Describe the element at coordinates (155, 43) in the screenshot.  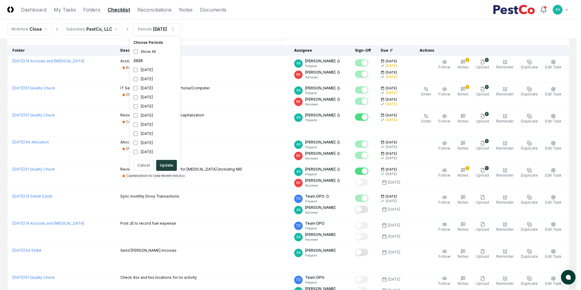
I see `div: Choose Periods` at that location.